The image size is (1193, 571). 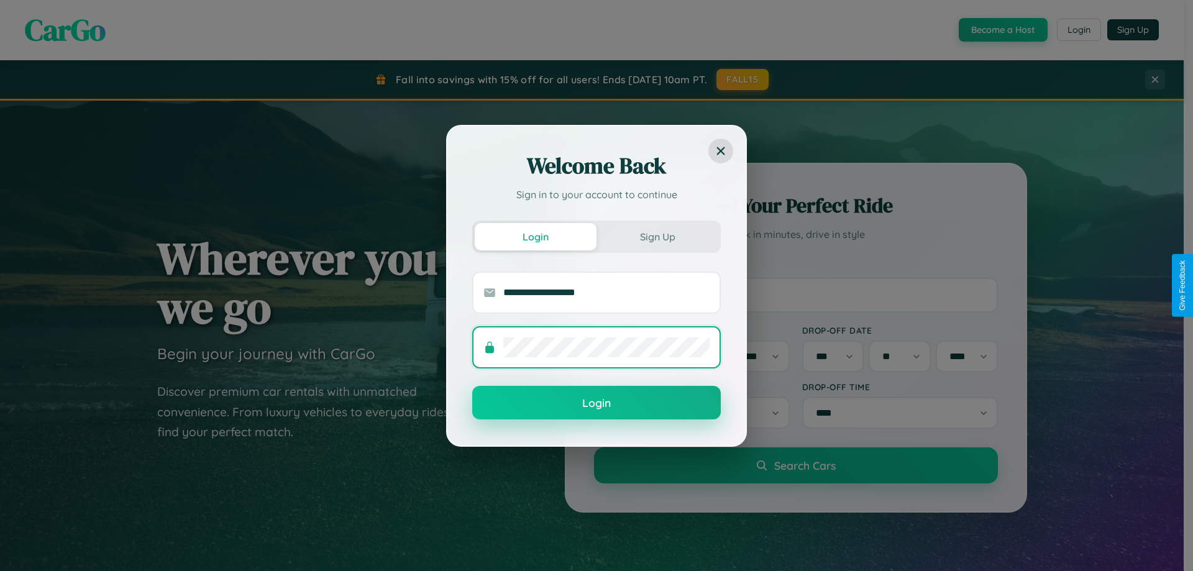 What do you see at coordinates (597, 195) in the screenshot?
I see `p: Sign in to your account to continue` at bounding box center [597, 195].